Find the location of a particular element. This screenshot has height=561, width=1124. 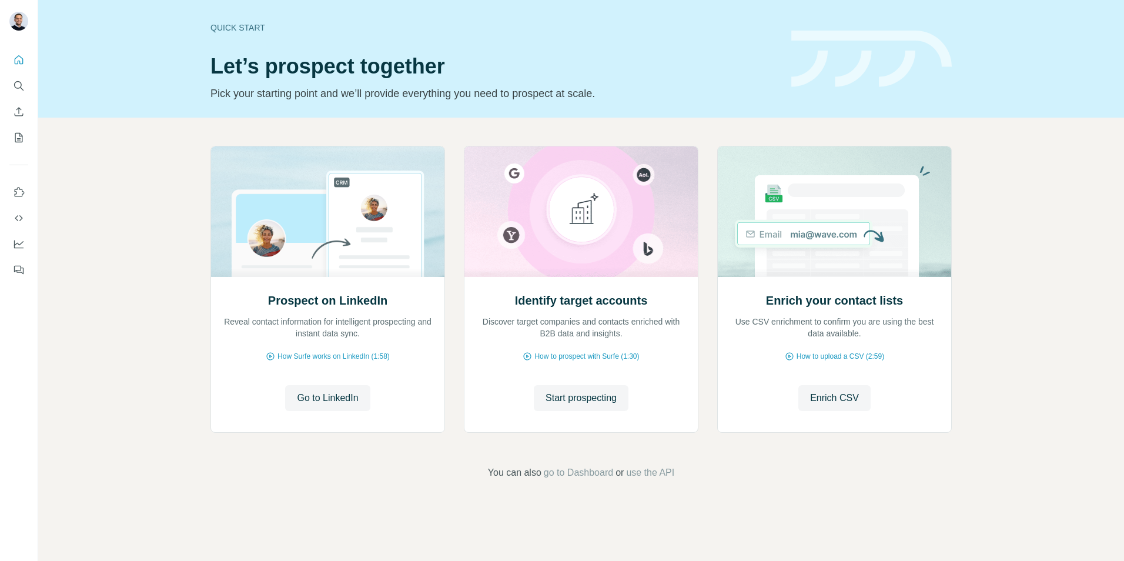

h1: Let’s prospect together is located at coordinates (494, 66).